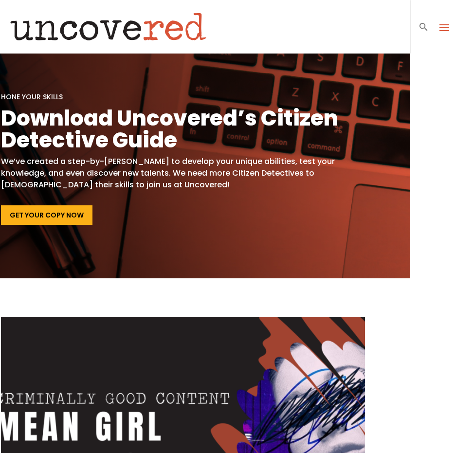 Image resolution: width=455 pixels, height=453 pixels. Describe the element at coordinates (108, 27) in the screenshot. I see `img: Uncovered logo` at that location.